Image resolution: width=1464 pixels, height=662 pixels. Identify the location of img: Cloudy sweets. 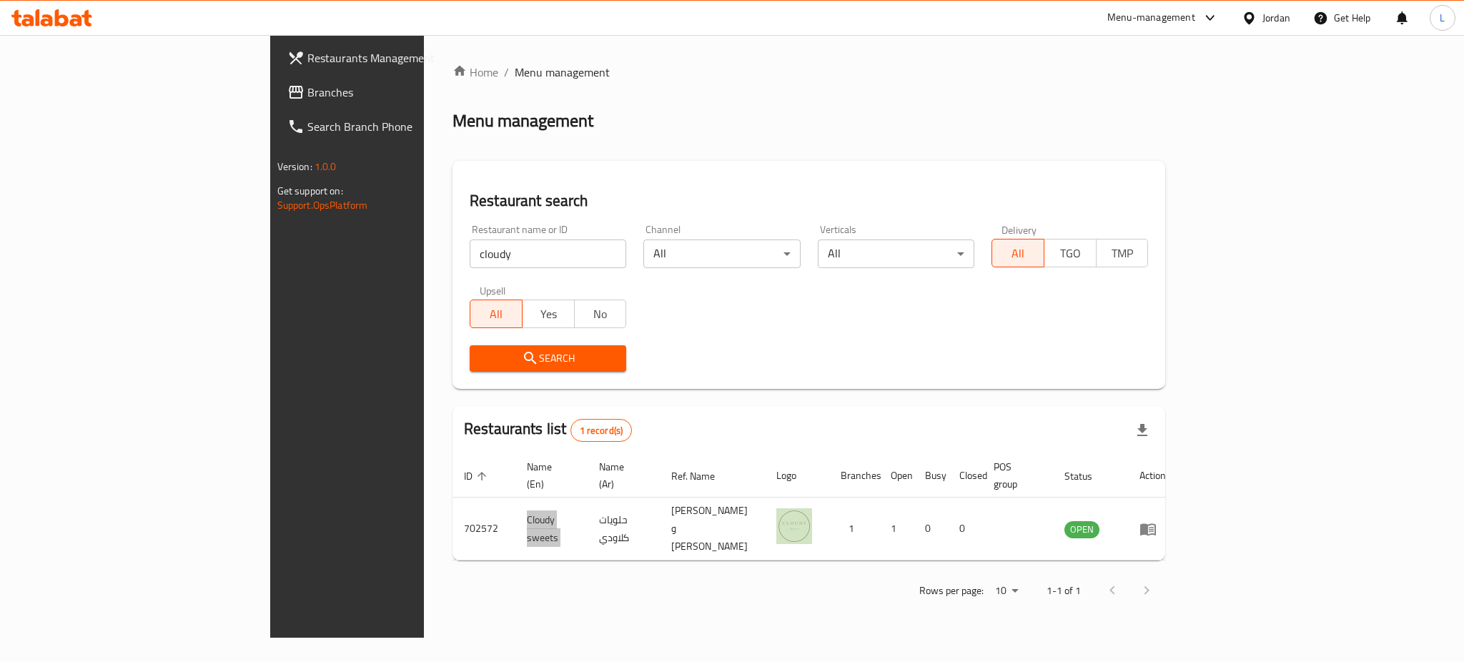
(794, 526).